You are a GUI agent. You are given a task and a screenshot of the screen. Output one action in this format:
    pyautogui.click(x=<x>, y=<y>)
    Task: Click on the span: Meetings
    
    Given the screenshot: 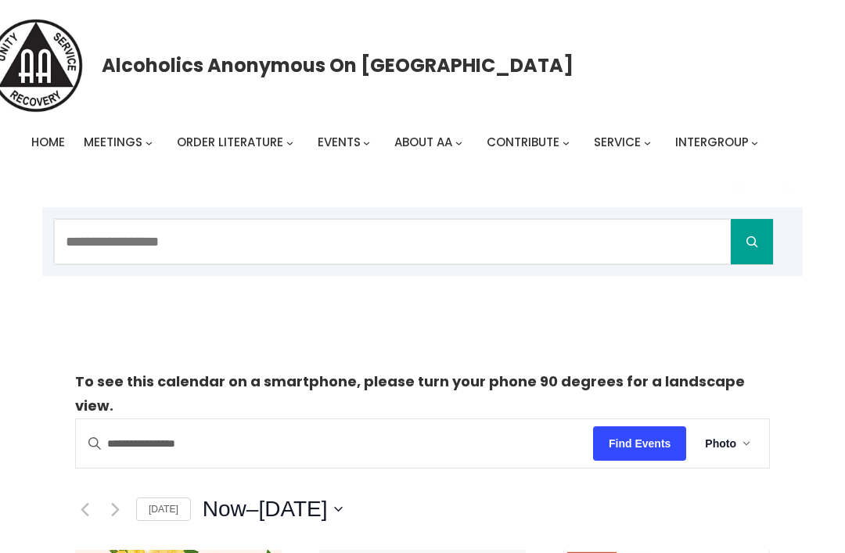 What is the action you would take?
    pyautogui.click(x=113, y=142)
    